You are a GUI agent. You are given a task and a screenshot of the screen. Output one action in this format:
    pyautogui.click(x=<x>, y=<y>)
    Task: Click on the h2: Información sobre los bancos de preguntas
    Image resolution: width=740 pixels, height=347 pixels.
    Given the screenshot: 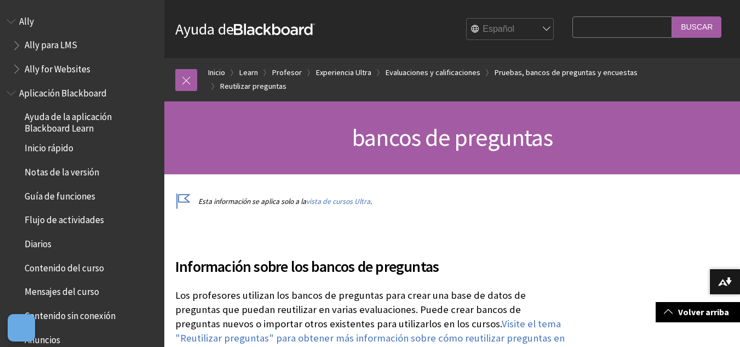 What is the action you would take?
    pyautogui.click(x=371, y=260)
    